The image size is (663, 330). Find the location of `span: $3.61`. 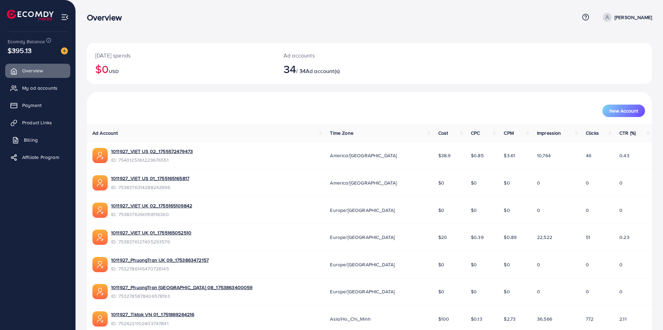

span: $3.61 is located at coordinates (509, 155).